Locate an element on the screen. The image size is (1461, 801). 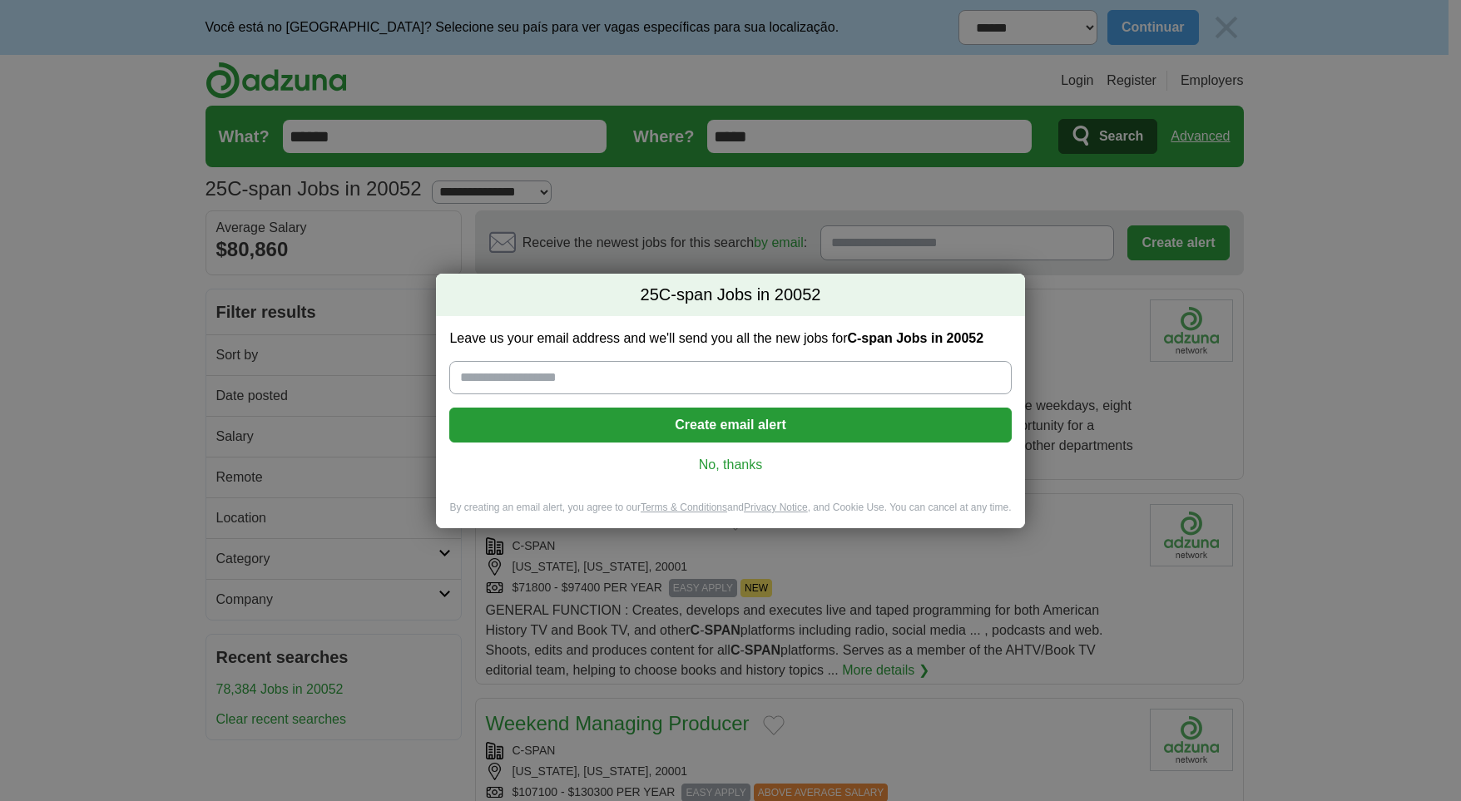
span: 25 is located at coordinates (650, 295).